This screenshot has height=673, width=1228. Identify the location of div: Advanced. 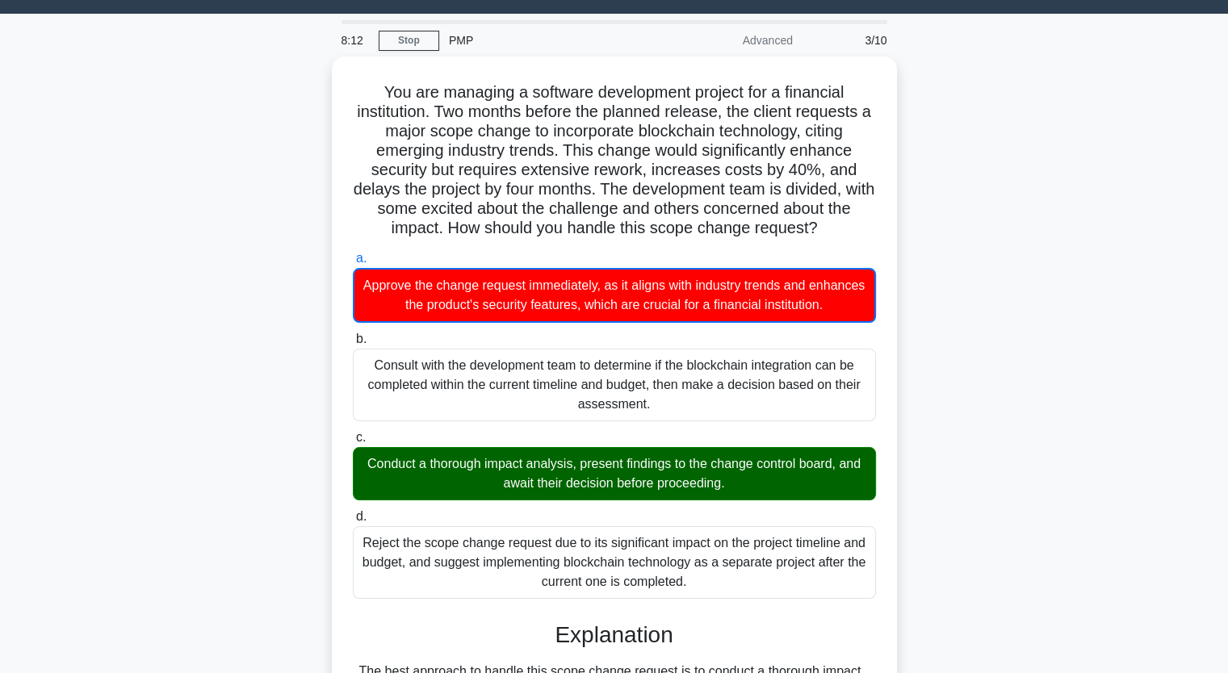
(731, 40).